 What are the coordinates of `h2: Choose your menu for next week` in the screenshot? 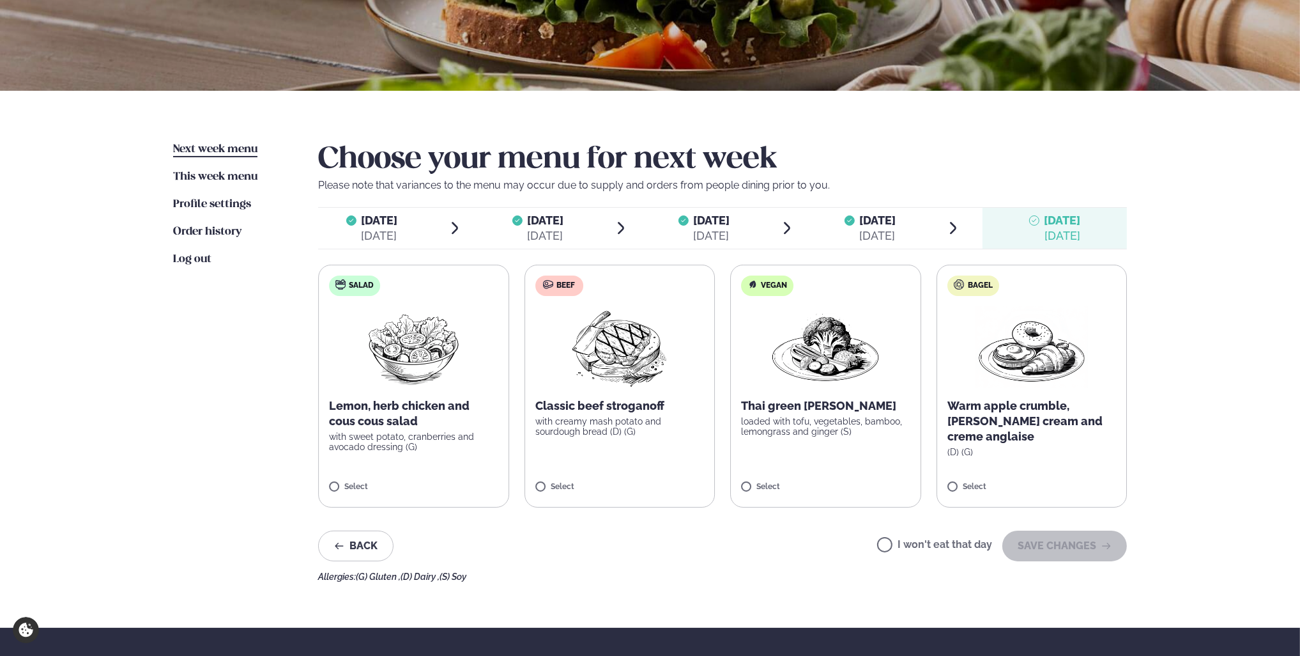 It's located at (723, 160).